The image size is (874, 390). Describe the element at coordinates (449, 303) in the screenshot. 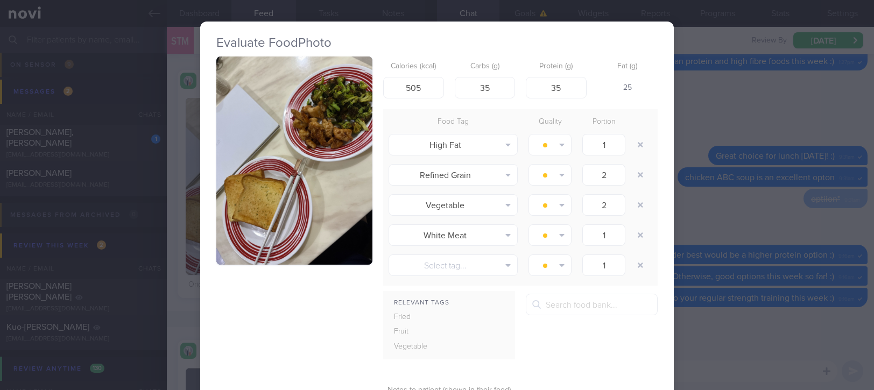

I see `div: Relevant Tags` at that location.